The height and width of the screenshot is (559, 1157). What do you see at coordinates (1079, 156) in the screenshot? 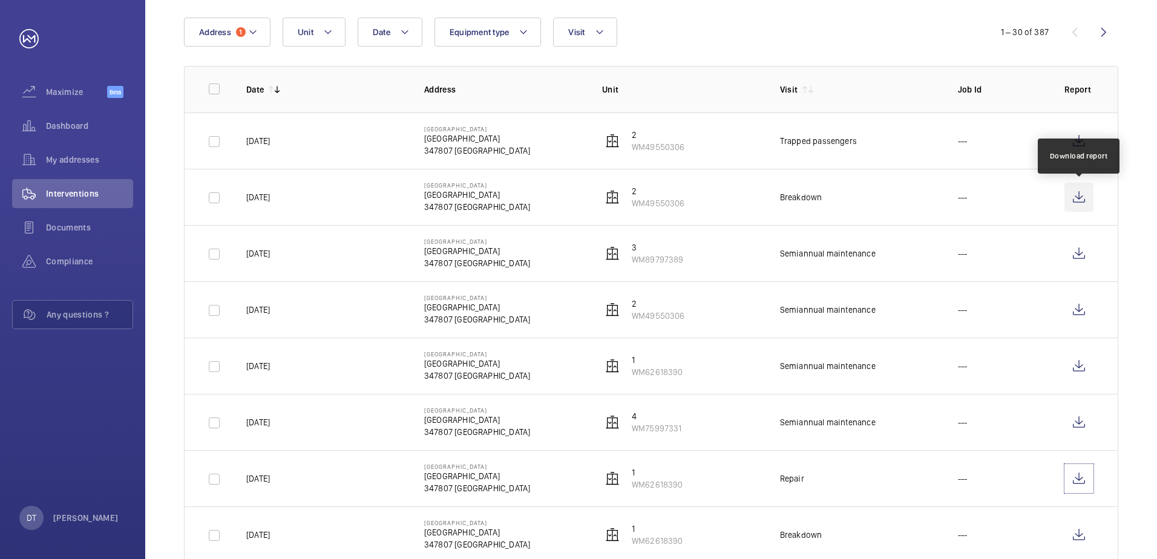
I see `div: Download report` at bounding box center [1079, 156].